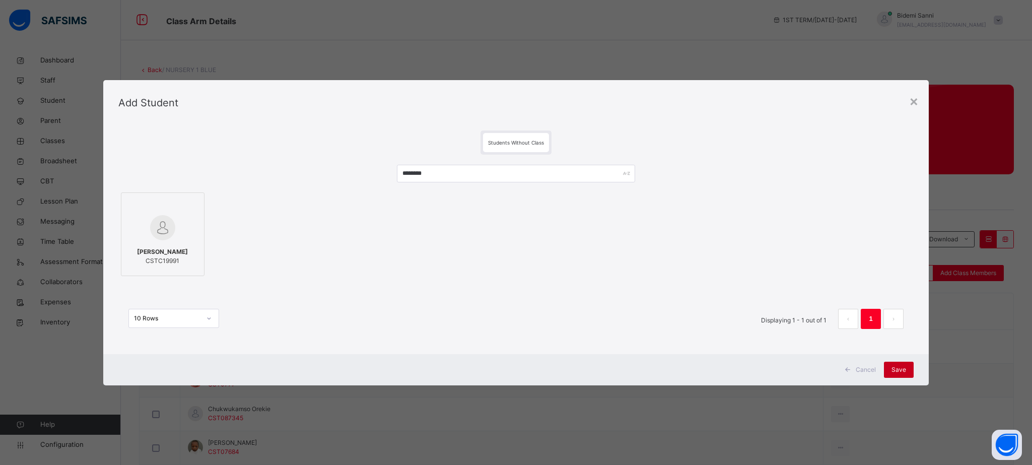  Describe the element at coordinates (871, 319) in the screenshot. I see `li: 1` at that location.